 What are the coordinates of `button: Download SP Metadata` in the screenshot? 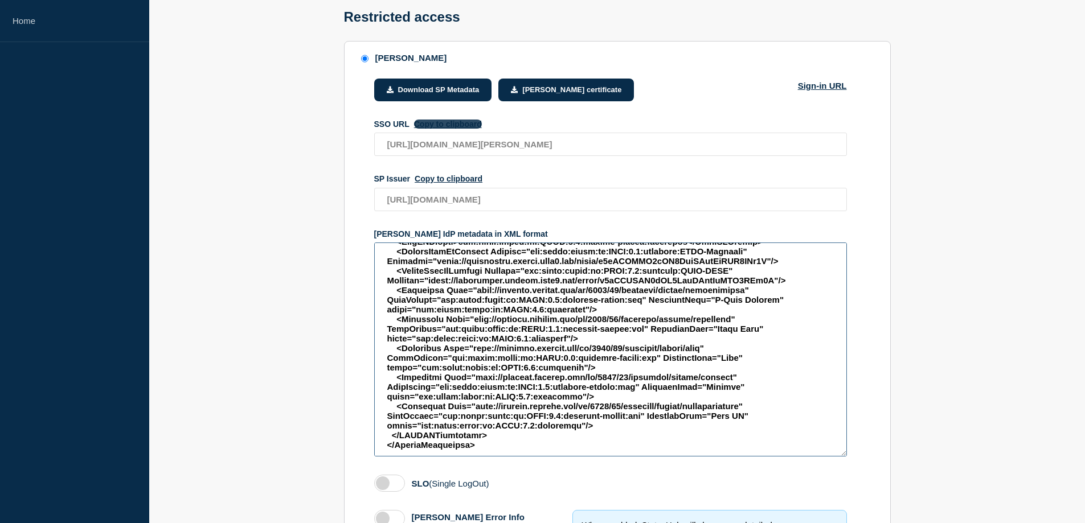 It's located at (433, 90).